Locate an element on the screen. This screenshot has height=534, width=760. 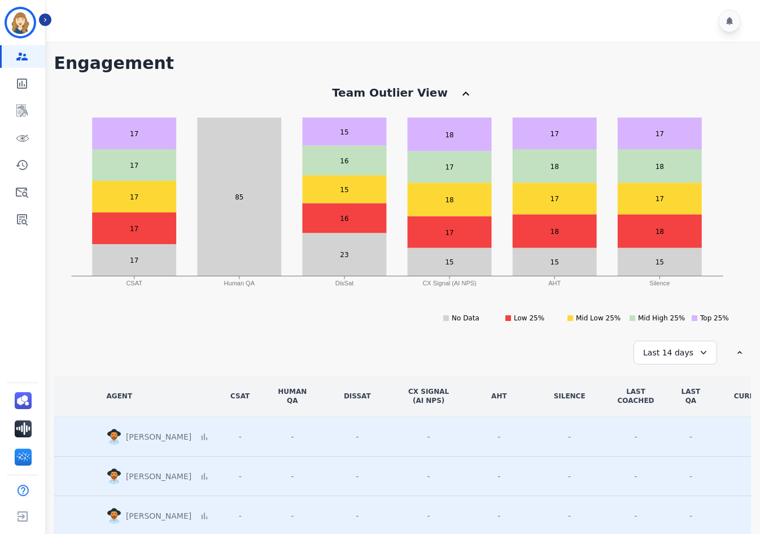
img: Bordered avatar is located at coordinates (20, 23).